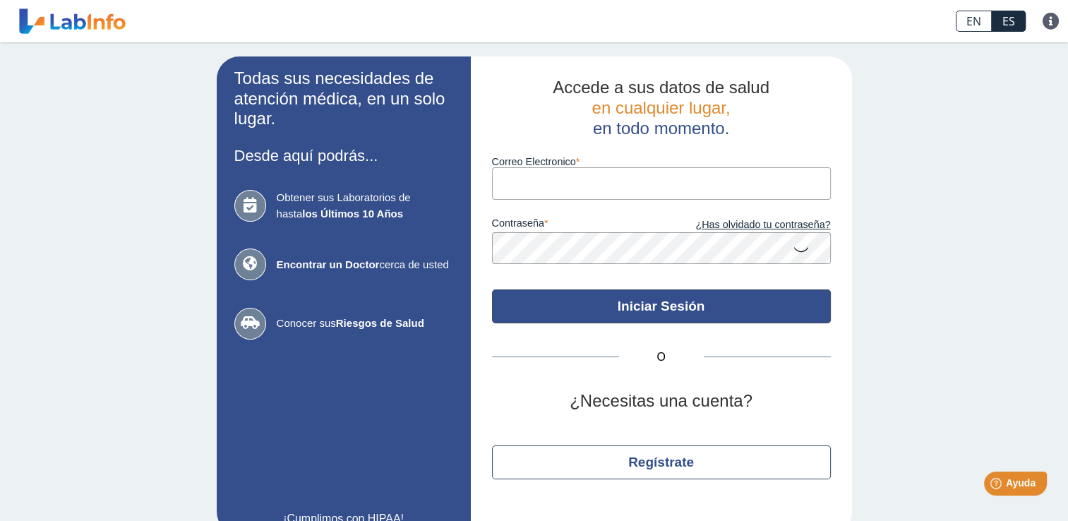 This screenshot has width=1068, height=521. What do you see at coordinates (661, 87) in the screenshot?
I see `span: Accede a sus datos de salud` at bounding box center [661, 87].